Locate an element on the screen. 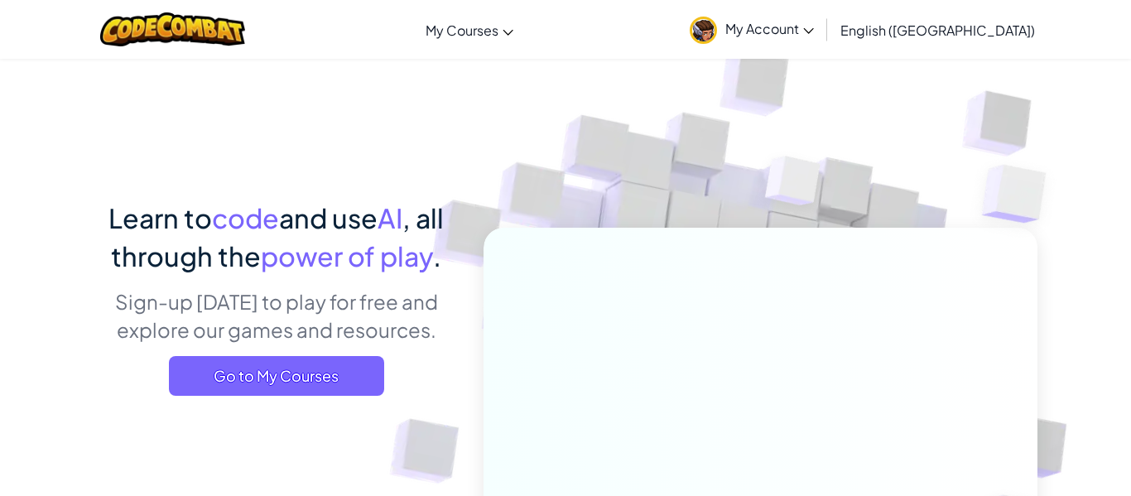  span: power of play is located at coordinates (347, 256).